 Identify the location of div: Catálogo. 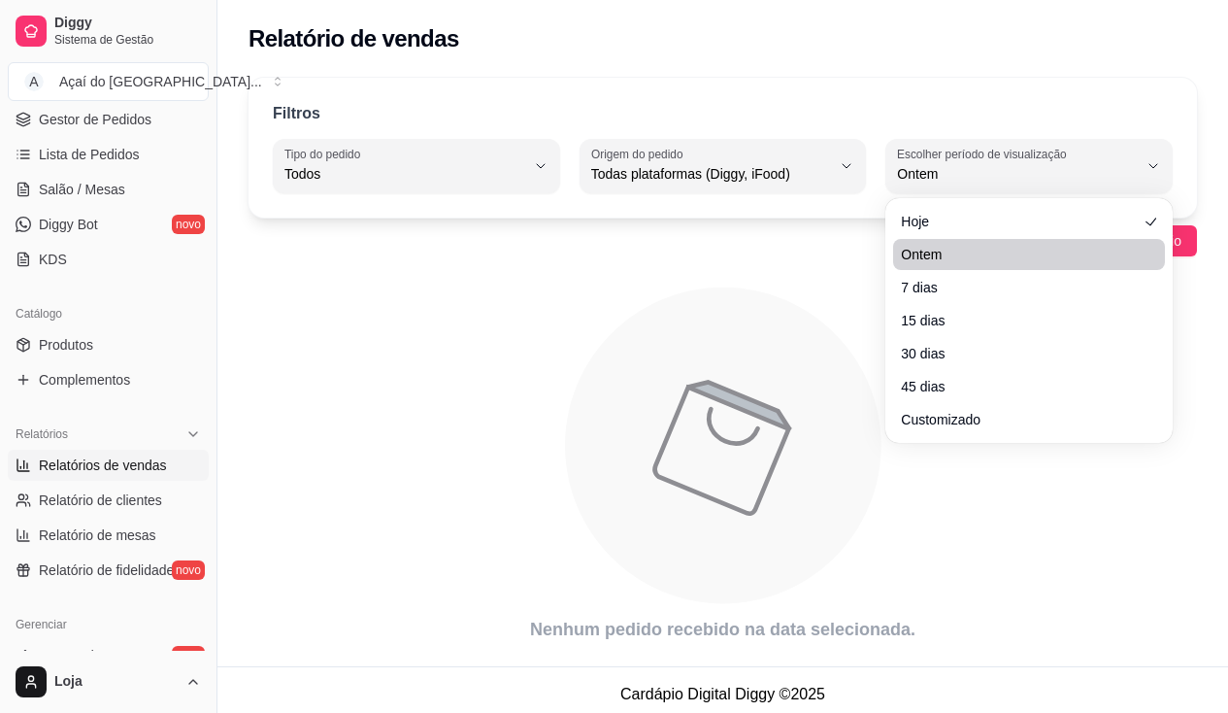
(108, 314).